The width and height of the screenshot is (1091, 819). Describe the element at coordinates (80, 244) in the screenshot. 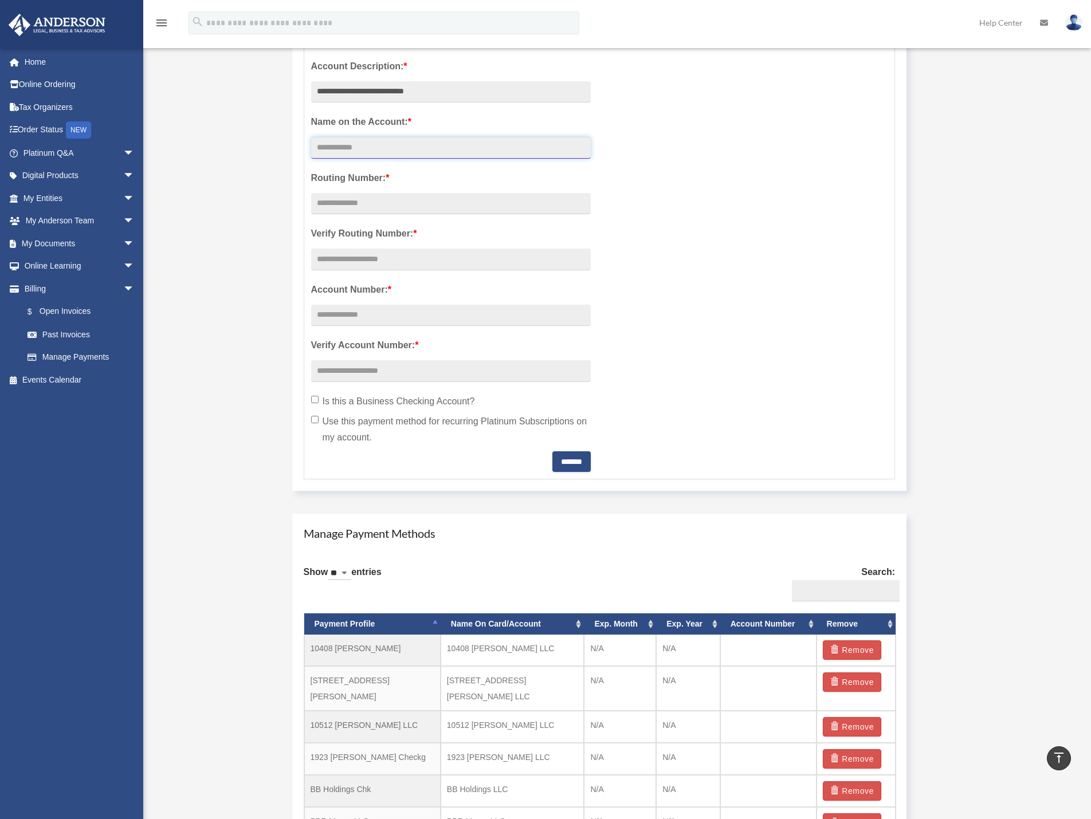

I see `a: My Documentsarrow_drop_down` at that location.